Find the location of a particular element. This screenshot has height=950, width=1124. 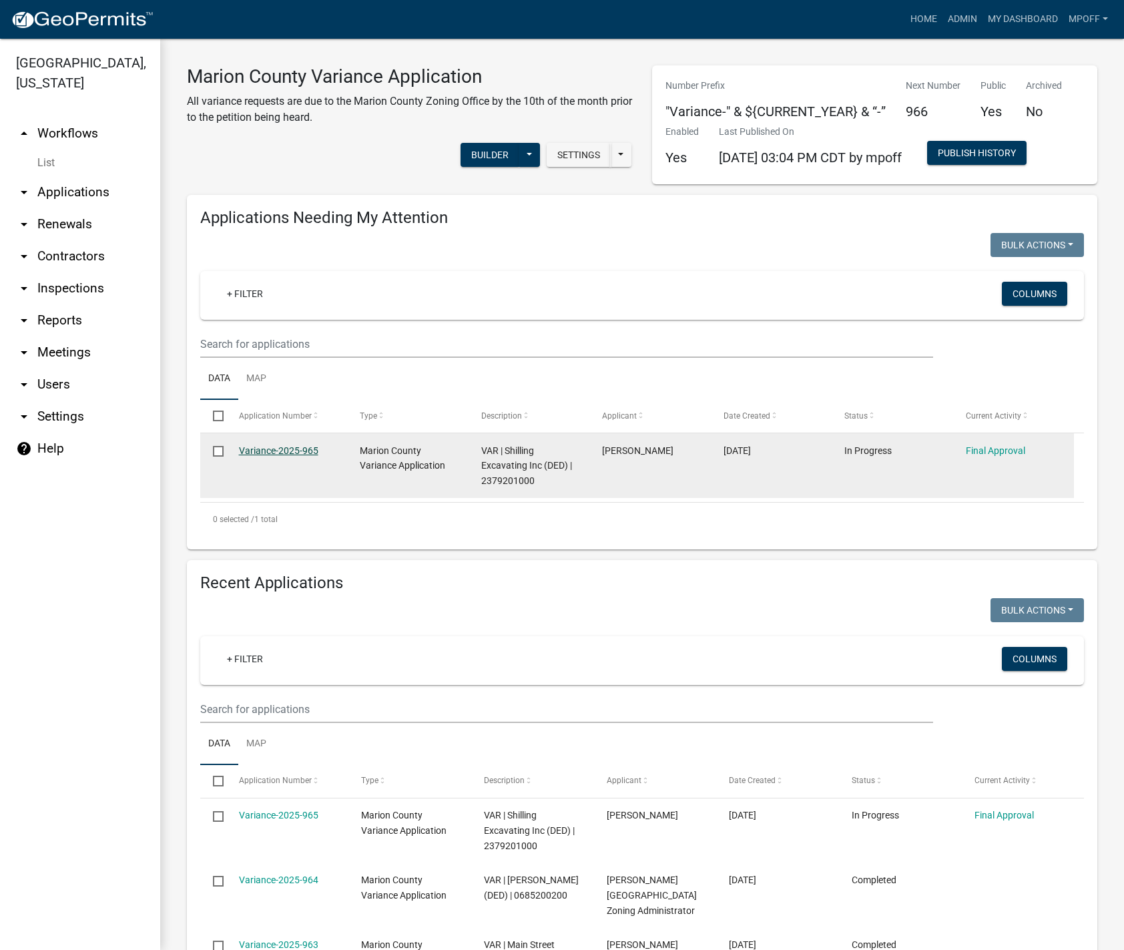

a: My Dashboard is located at coordinates (1022, 19).